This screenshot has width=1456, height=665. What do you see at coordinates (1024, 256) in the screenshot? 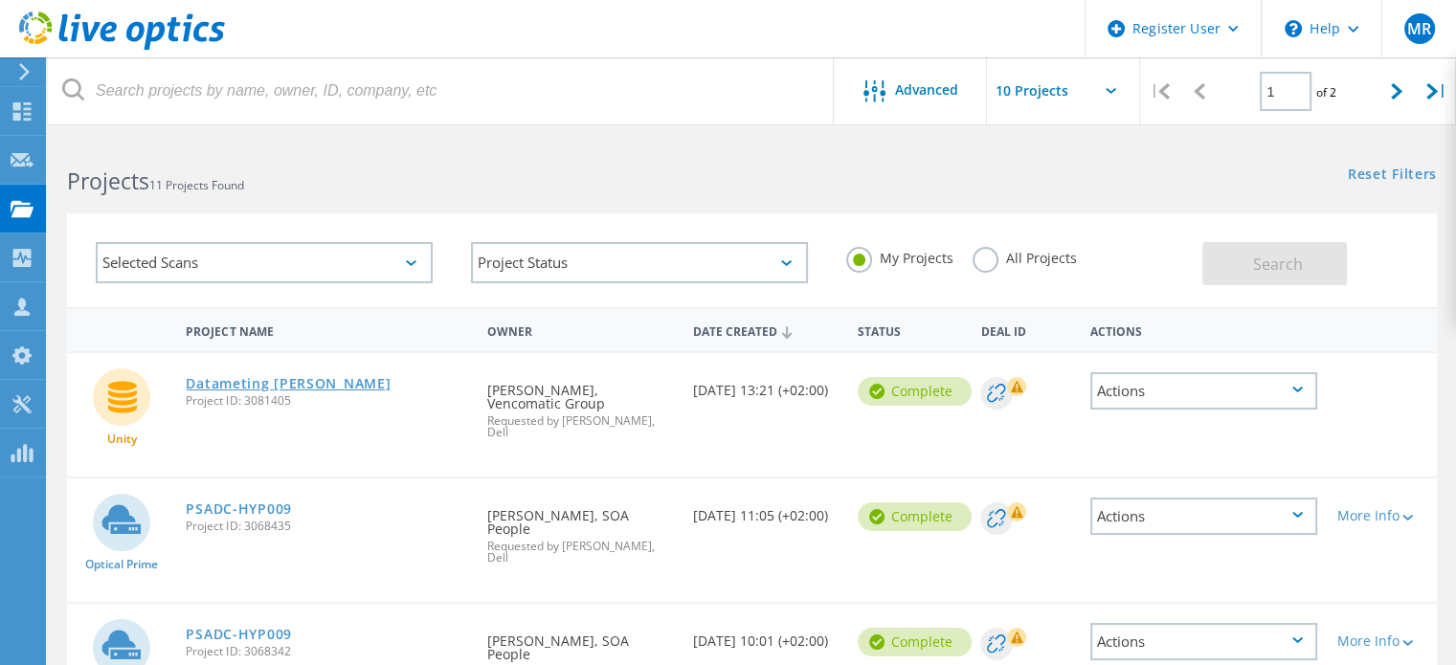
I see `label: All Projects` at bounding box center [1024, 256].